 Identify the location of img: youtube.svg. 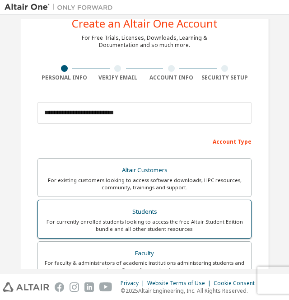
(106, 287).